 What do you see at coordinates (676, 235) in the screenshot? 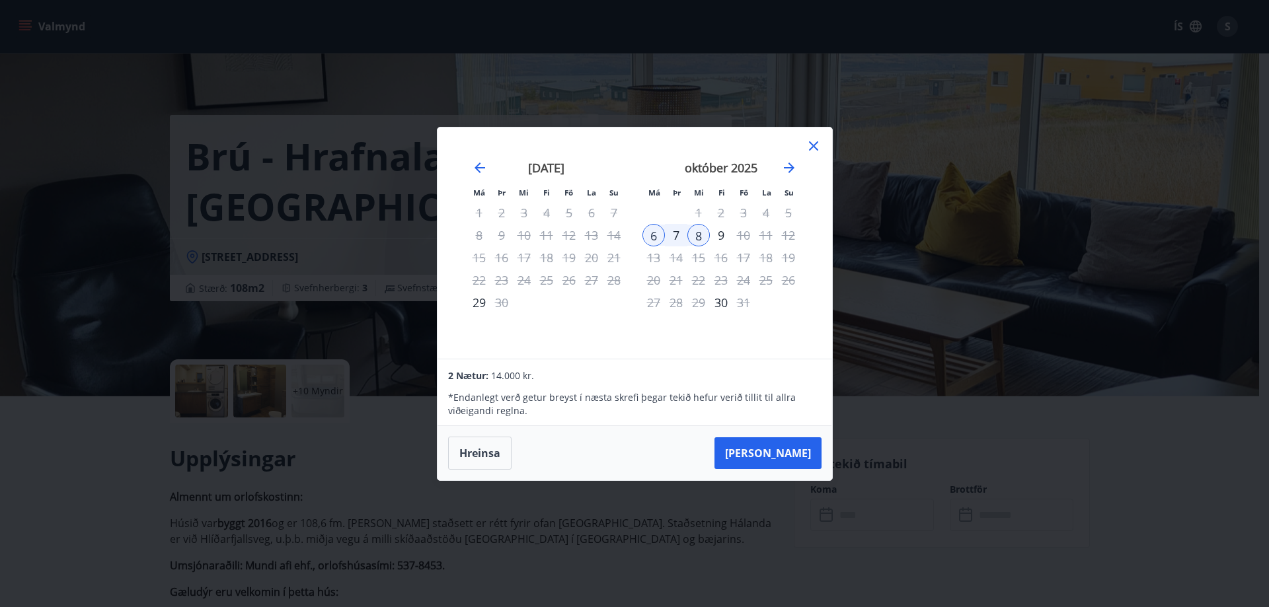
I see `td: Selected. þriðjudagur, 7. október 2025` at bounding box center [676, 235].